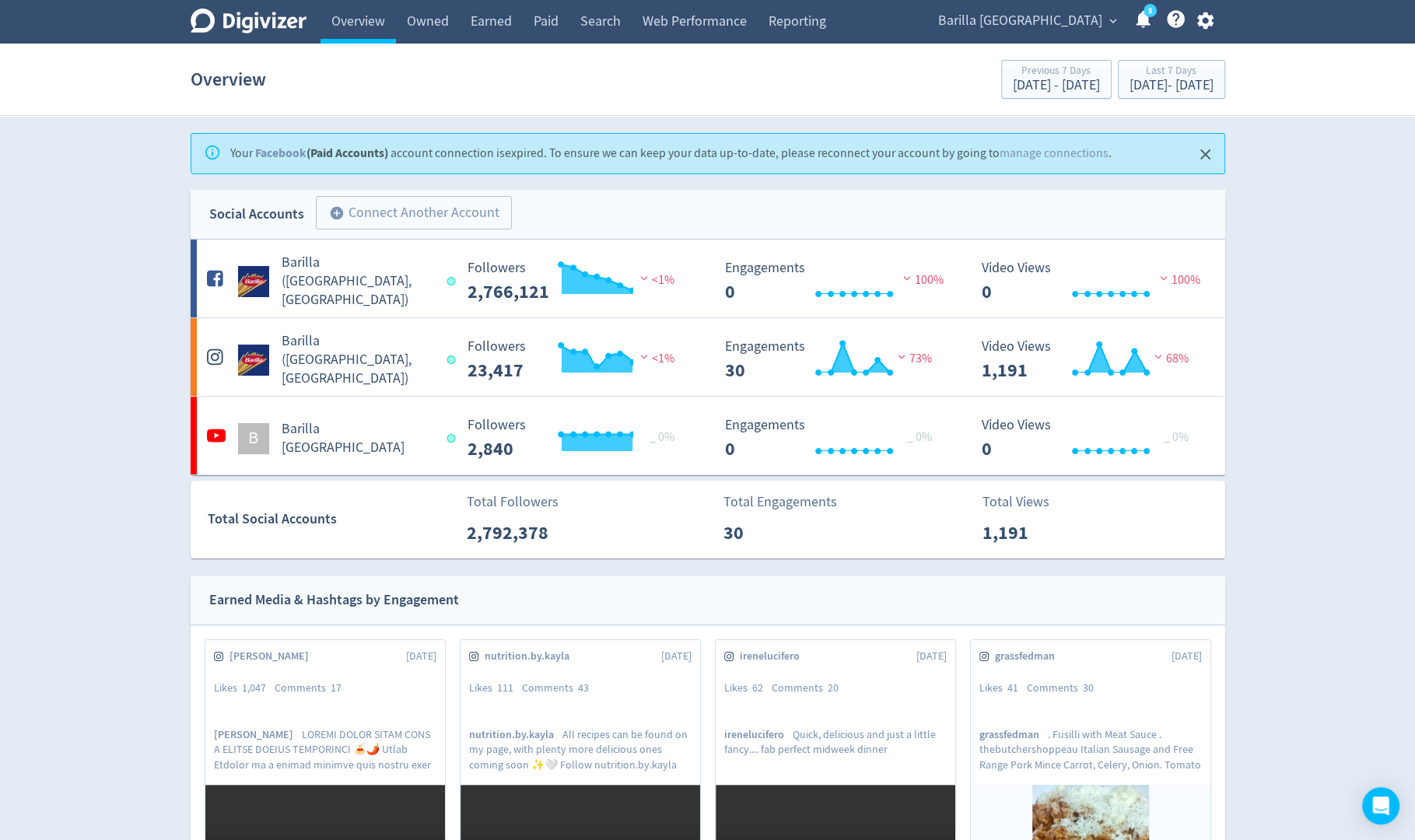  What do you see at coordinates (584, 688) in the screenshot?
I see `span: 43` at bounding box center [584, 688].